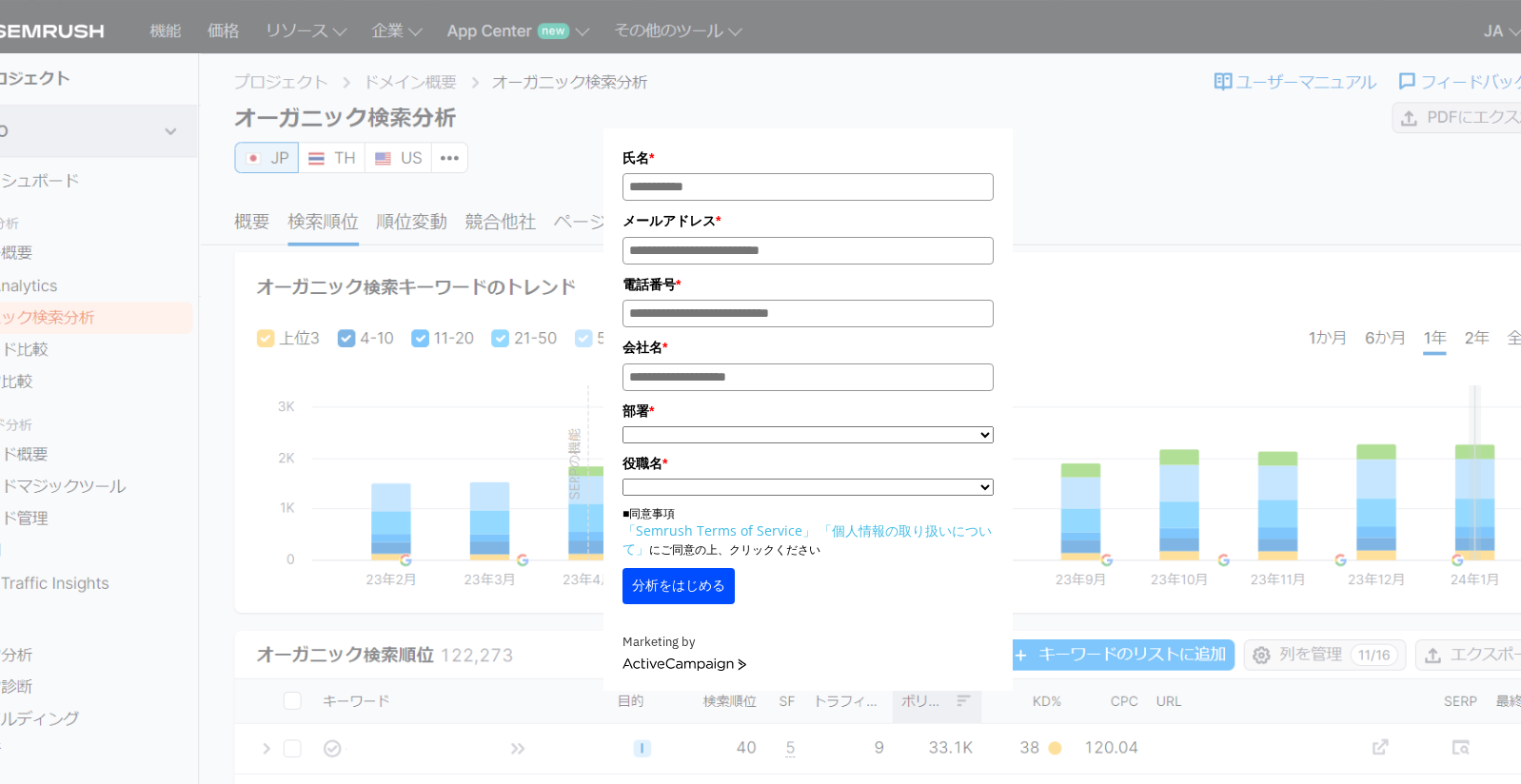  What do you see at coordinates (808, 220) in the screenshot?
I see `label: メールアドレス` at bounding box center [808, 220].